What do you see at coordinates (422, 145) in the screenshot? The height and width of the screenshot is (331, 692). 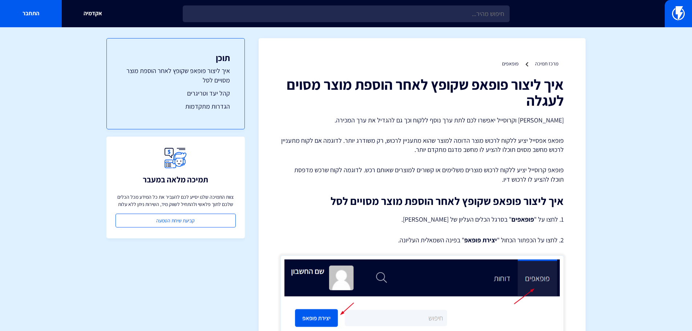 I see `p: פופאפ אפסייל יציע ללקוח לרכוש מוצר הדומה למוצר שהוא מתעניין לרכוש, רק משודרג יותר. לדוגמה אם לקוח...` at bounding box center [422, 145].